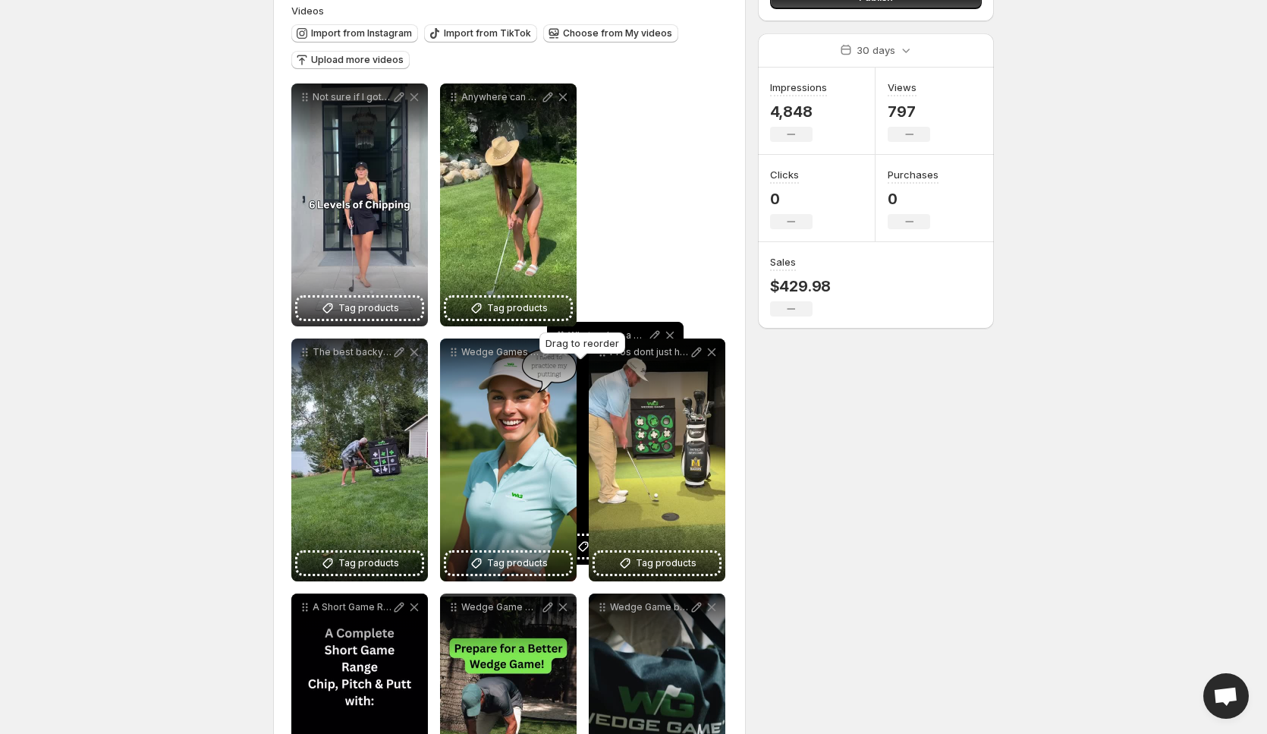 The height and width of the screenshot is (734, 1267). I want to click on span: Choose from My videos, so click(618, 33).